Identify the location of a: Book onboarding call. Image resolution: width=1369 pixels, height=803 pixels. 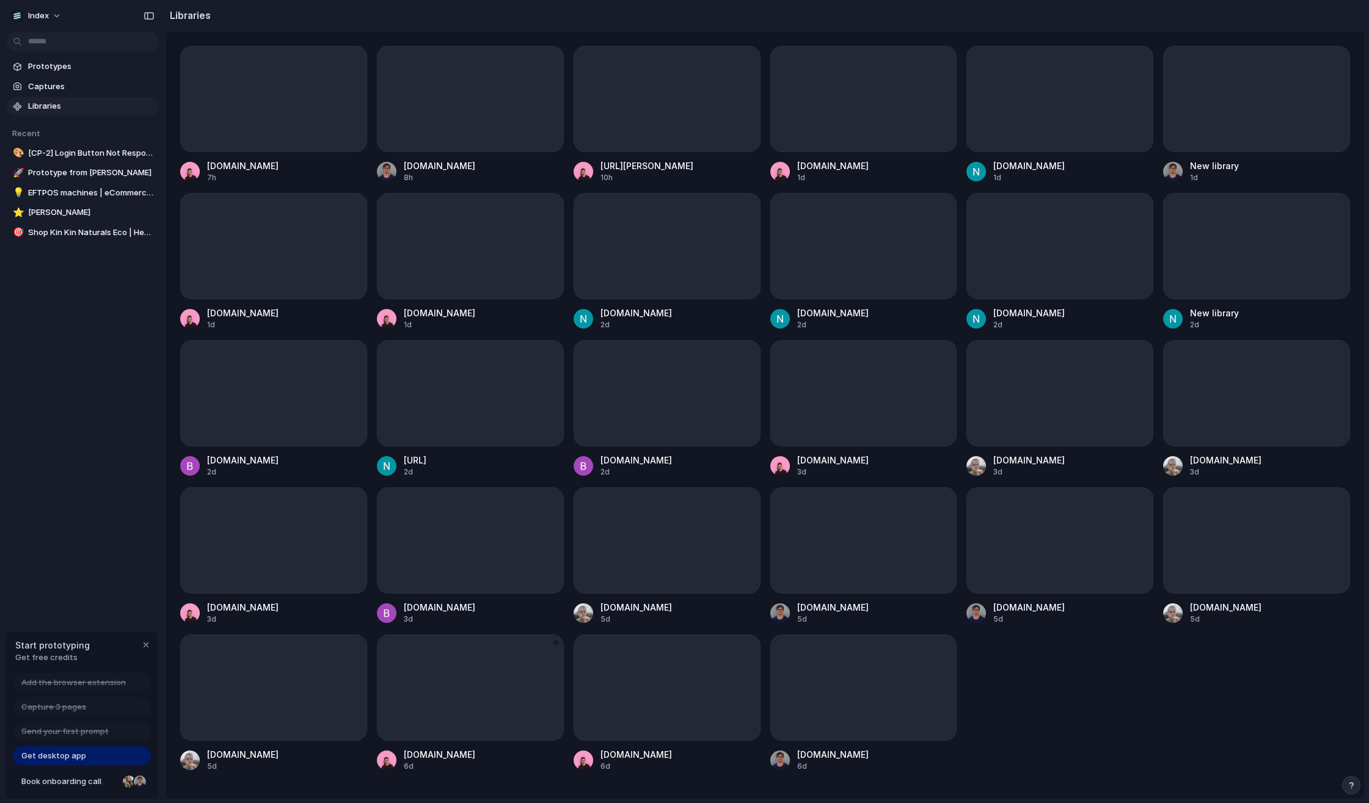
(82, 782).